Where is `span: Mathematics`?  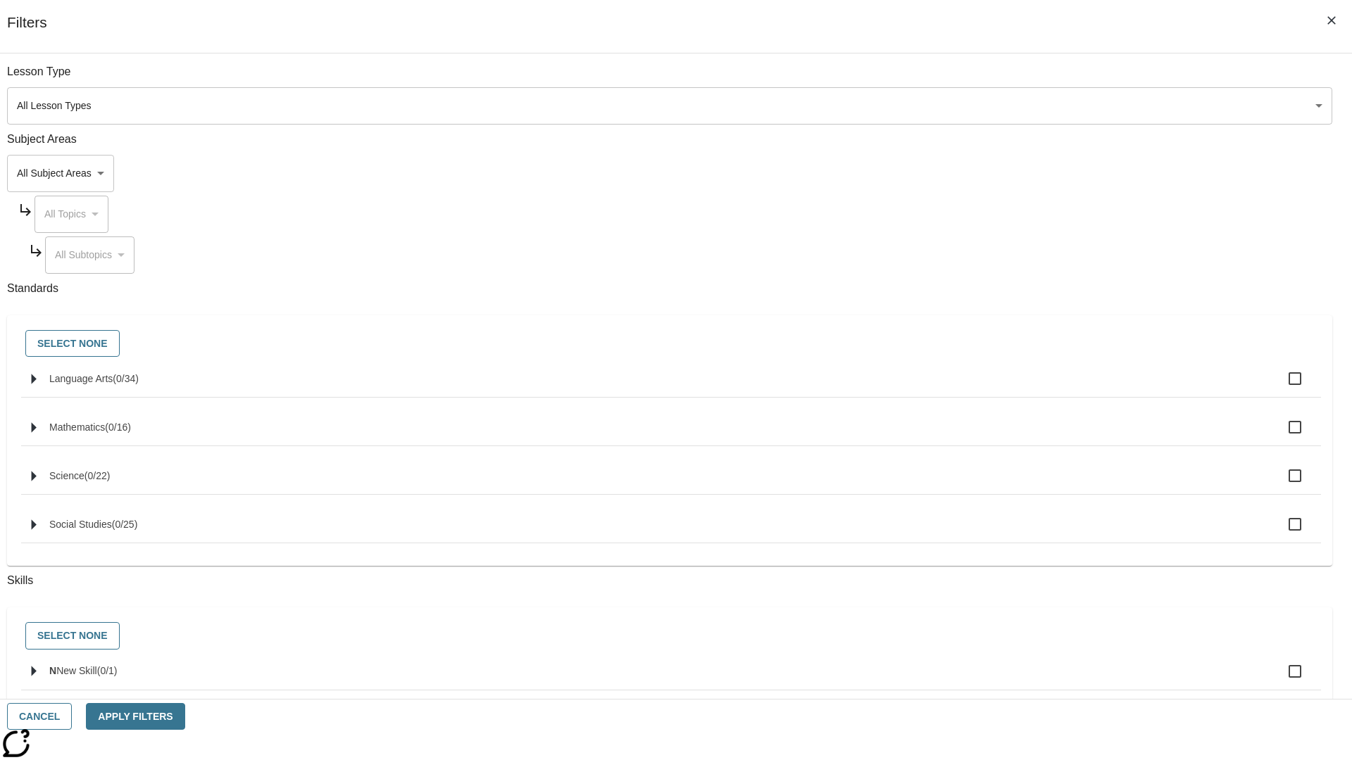 span: Mathematics is located at coordinates (77, 427).